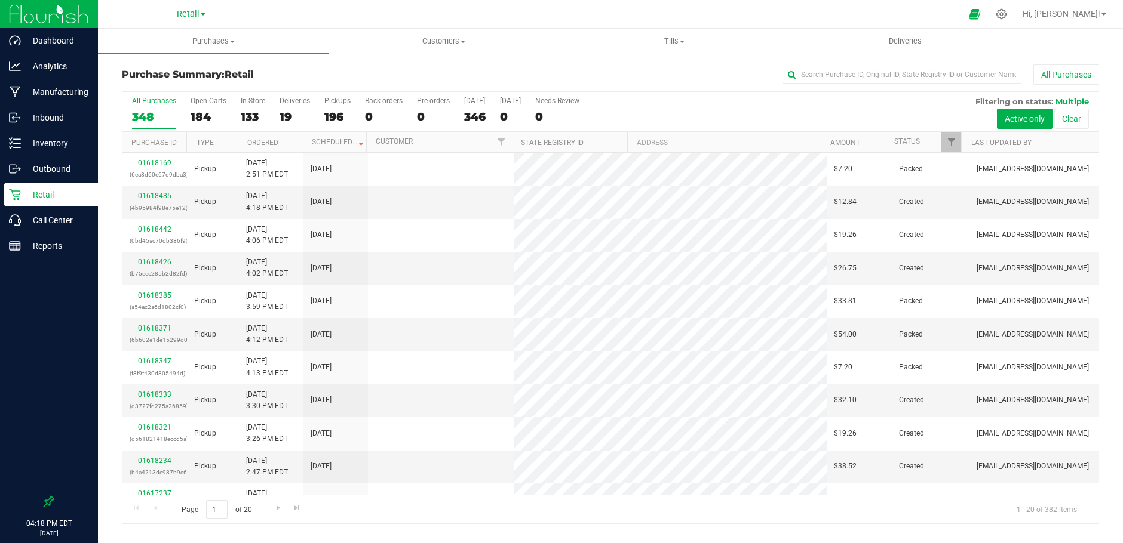 The width and height of the screenshot is (1123, 543). Describe the element at coordinates (155, 328) in the screenshot. I see `a: 01618371` at that location.